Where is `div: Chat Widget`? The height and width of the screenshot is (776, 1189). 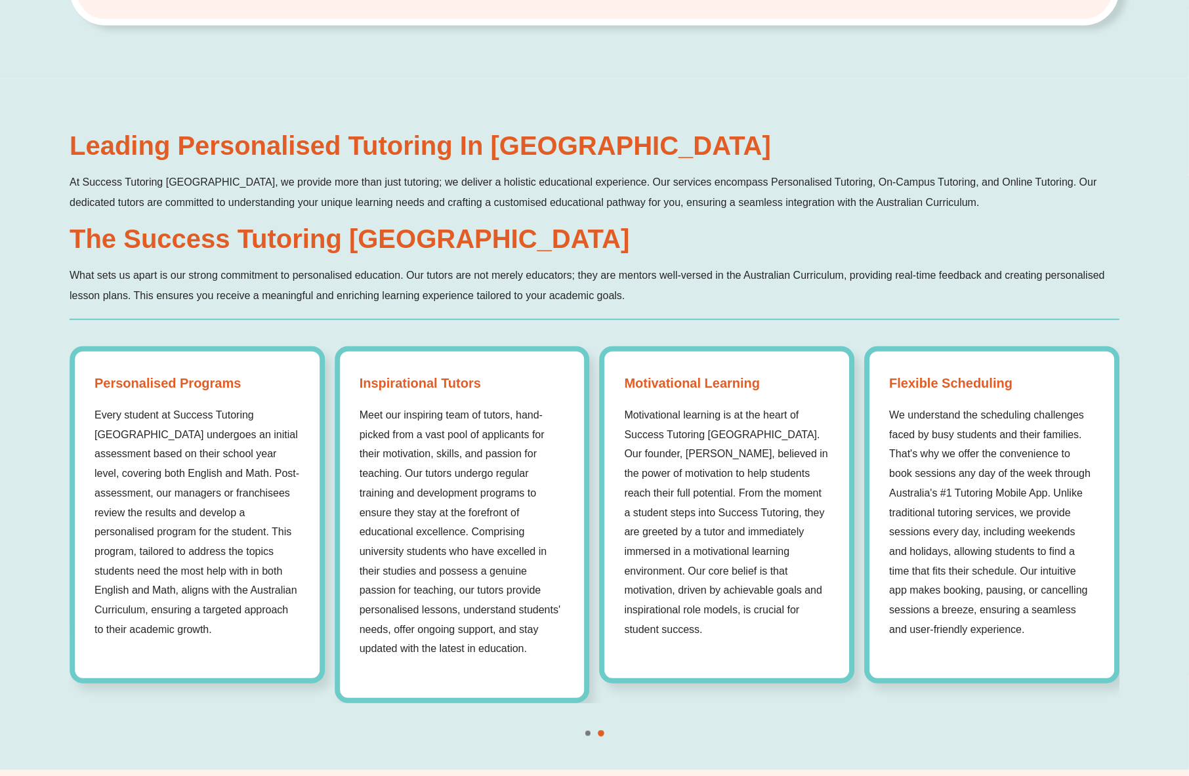
div: Chat Widget is located at coordinates (1156, 745).